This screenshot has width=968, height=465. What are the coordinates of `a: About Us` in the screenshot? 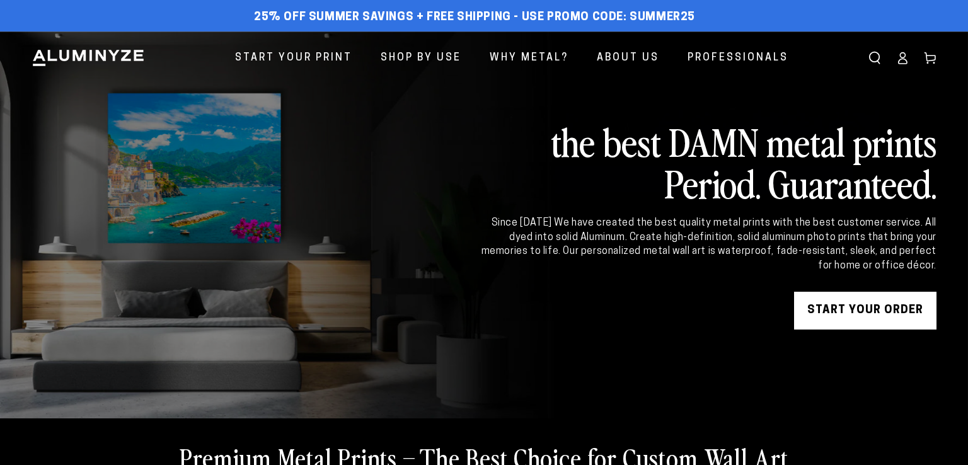 It's located at (628, 58).